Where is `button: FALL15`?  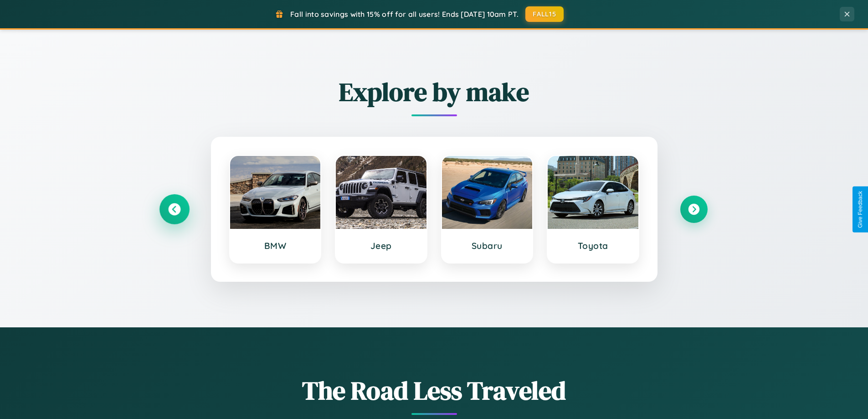 button: FALL15 is located at coordinates (545, 14).